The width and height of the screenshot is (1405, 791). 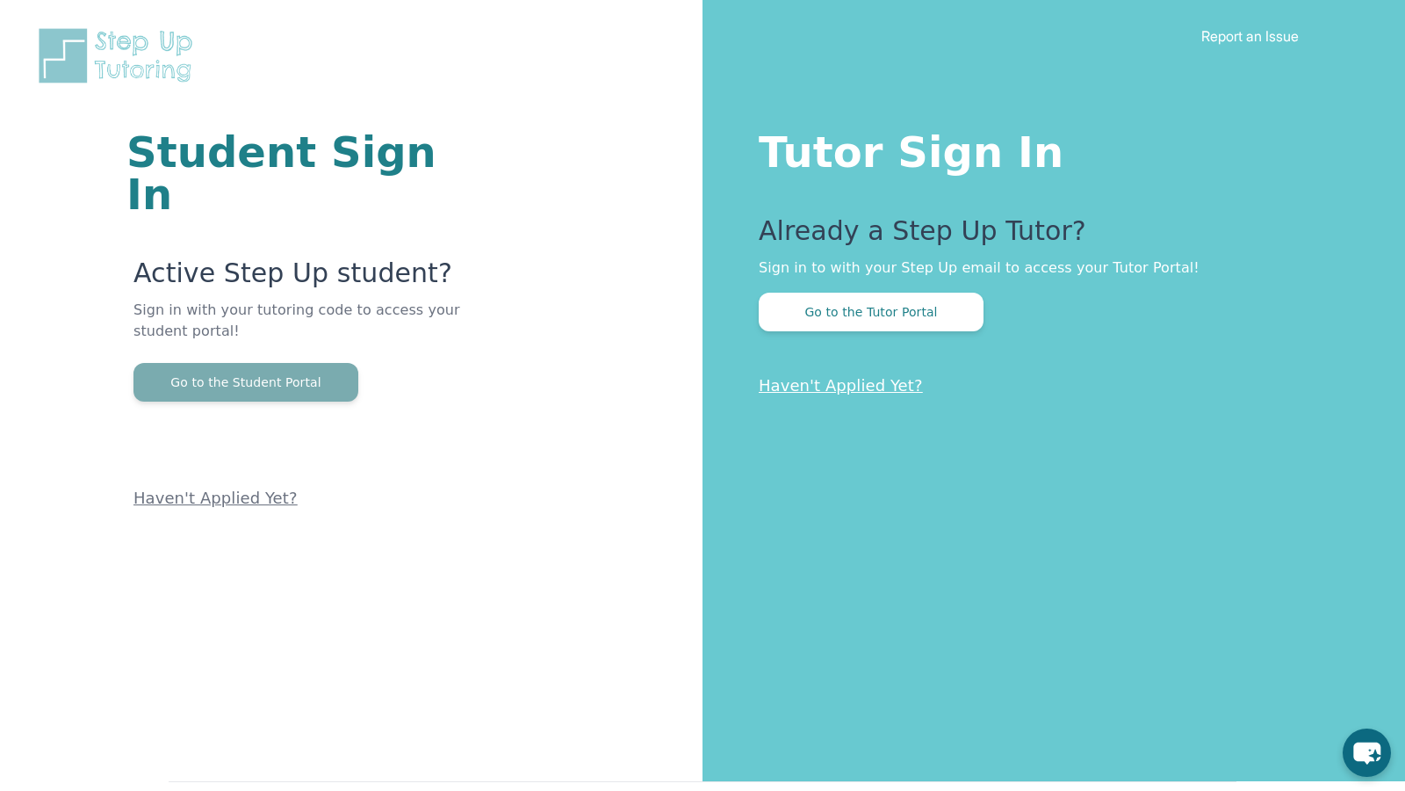 What do you see at coordinates (313, 331) in the screenshot?
I see `p: Sign in with your tutoring code to access your student portal!` at bounding box center [313, 331].